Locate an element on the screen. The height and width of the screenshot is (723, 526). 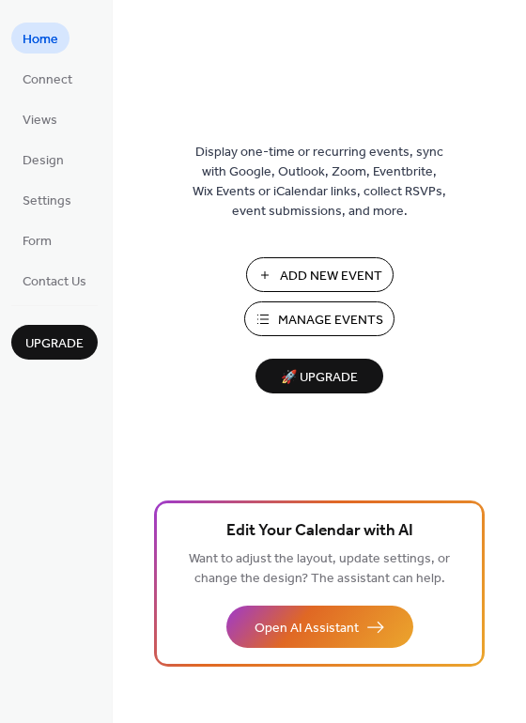
a: Settings is located at coordinates (47, 199).